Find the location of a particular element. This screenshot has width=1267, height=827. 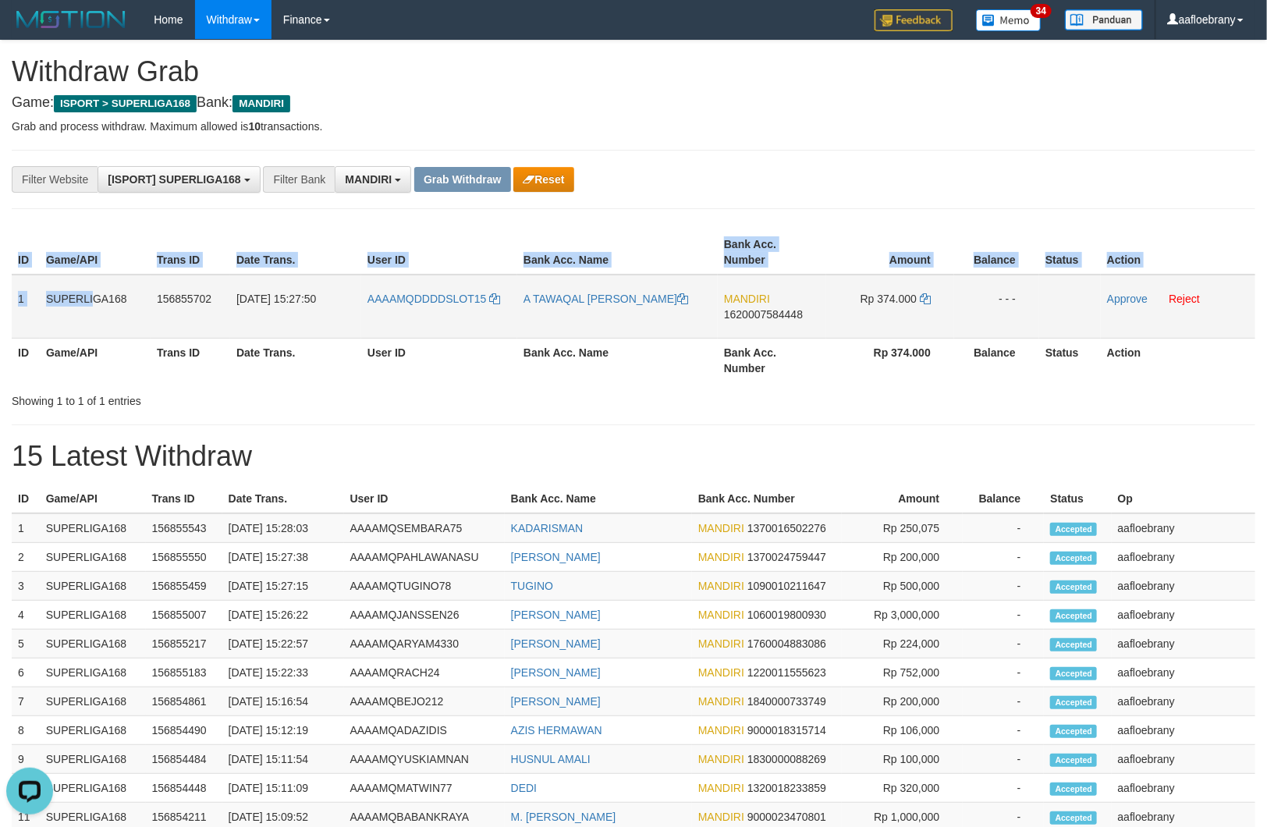

td: AAAAMQADAZIDIS is located at coordinates (425, 731).